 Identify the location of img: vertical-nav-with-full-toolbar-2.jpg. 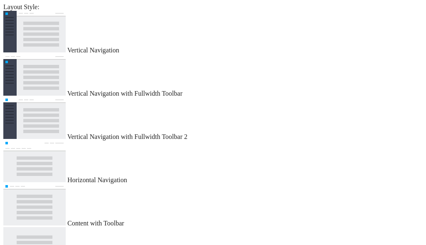
(35, 118).